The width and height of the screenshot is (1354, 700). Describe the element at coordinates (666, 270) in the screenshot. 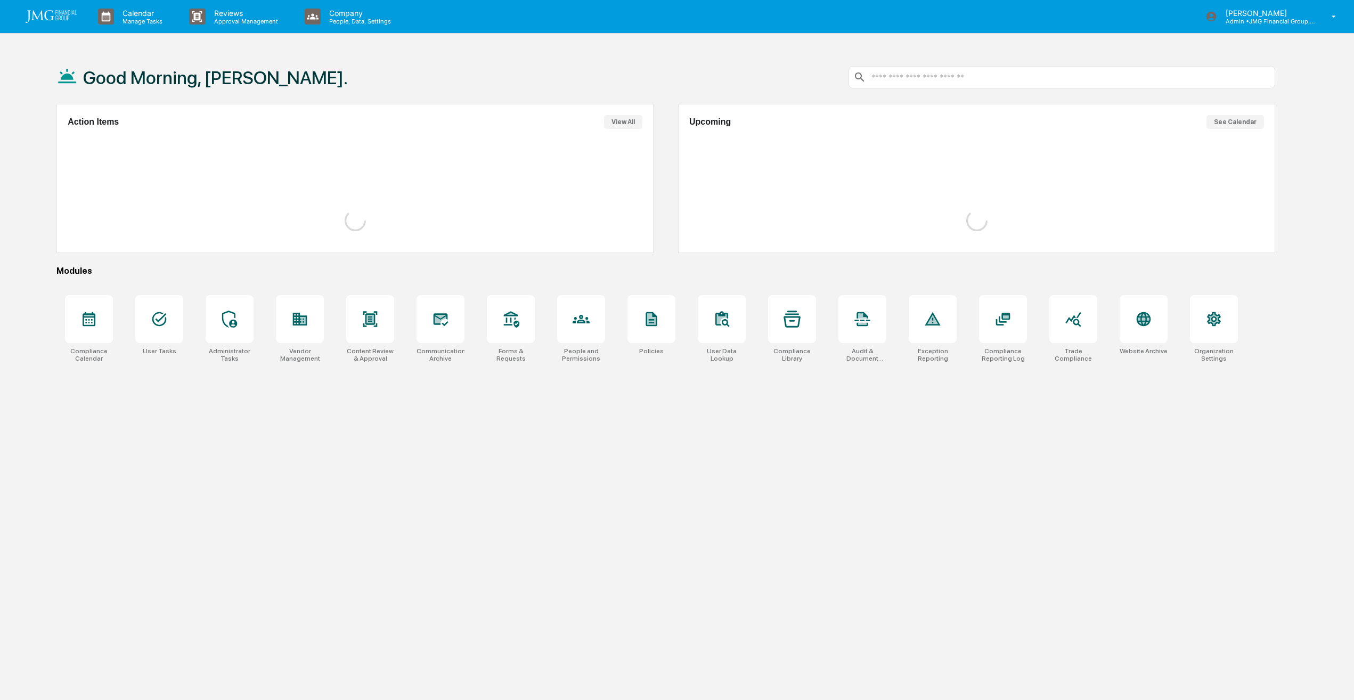

I see `div: Modules` at that location.